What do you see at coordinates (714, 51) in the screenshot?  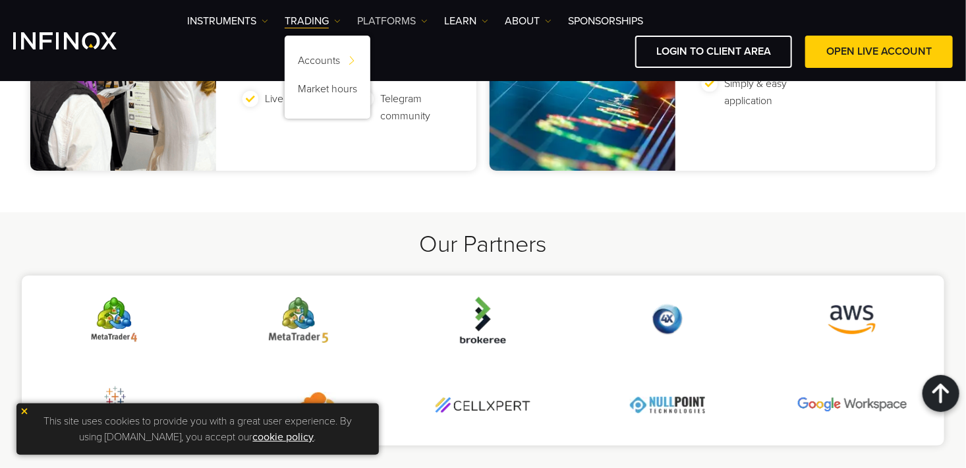 I see `a: LOGIN TO CLIENT AREA` at bounding box center [714, 51].